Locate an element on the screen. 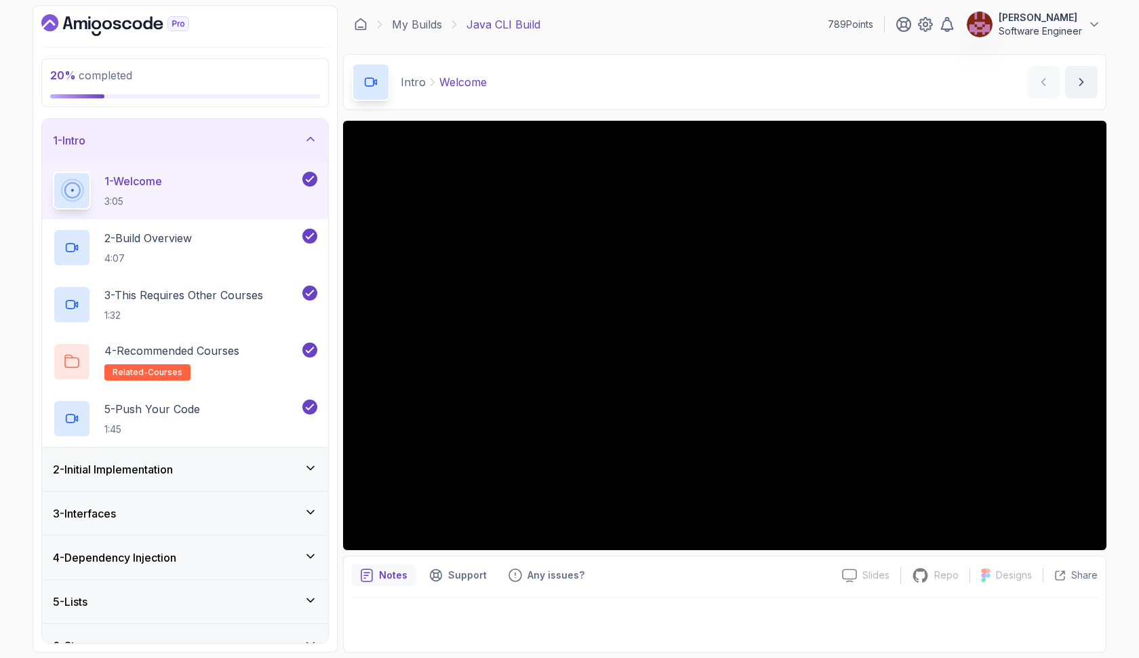  h3: 1 - Intro is located at coordinates (69, 140).